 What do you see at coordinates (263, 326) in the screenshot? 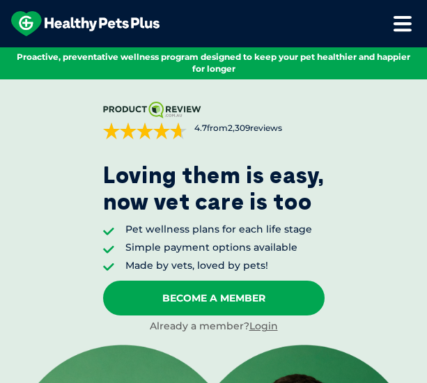
I see `a: Login` at bounding box center [263, 326].